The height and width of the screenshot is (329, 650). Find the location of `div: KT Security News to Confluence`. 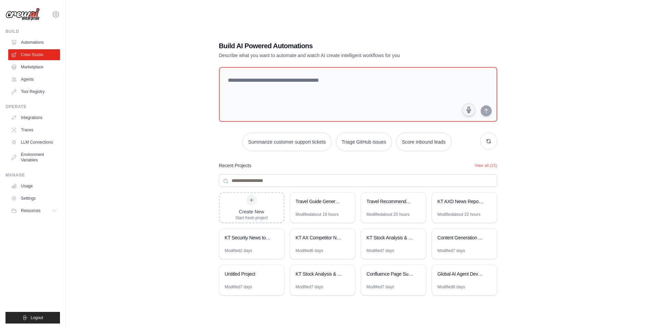

div: KT Security News to Confluence is located at coordinates (248, 238).